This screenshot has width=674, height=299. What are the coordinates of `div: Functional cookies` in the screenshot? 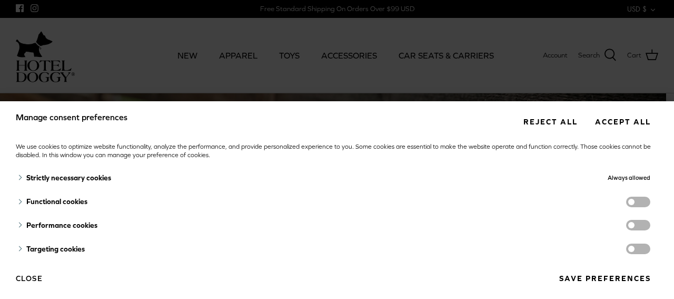 It's located at (238, 201).